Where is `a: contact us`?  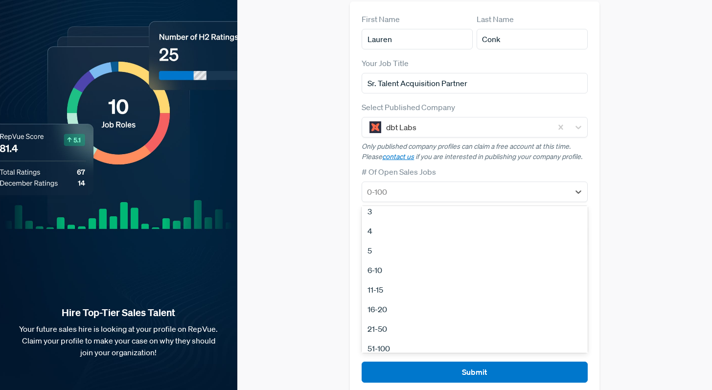 a: contact us is located at coordinates (398, 157).